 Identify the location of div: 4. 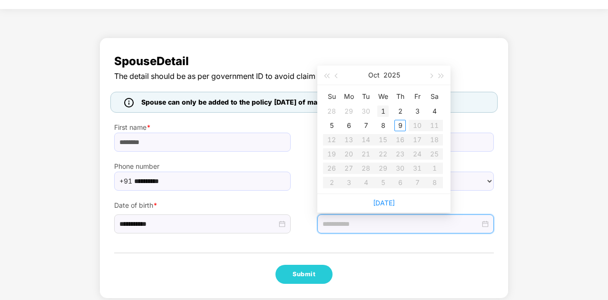
(434, 111).